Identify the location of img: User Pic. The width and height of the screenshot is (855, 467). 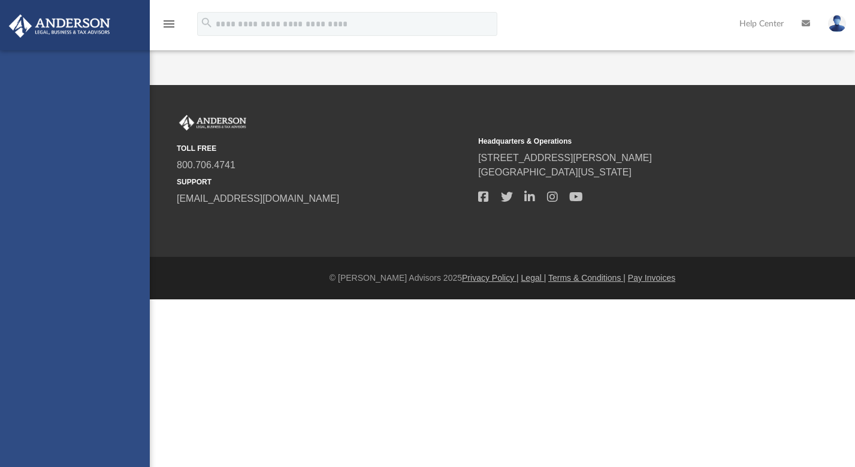
(837, 23).